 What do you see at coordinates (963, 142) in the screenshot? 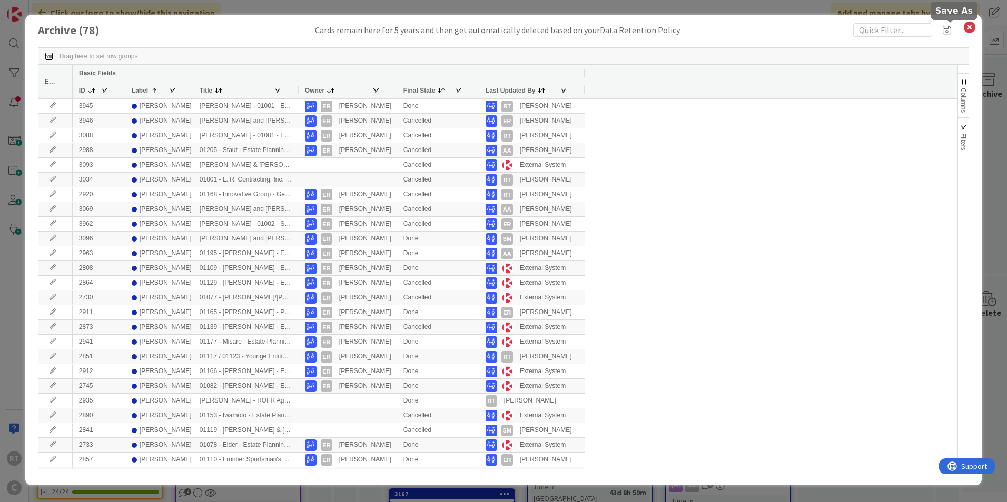
I see `span: Filters` at bounding box center [963, 142].